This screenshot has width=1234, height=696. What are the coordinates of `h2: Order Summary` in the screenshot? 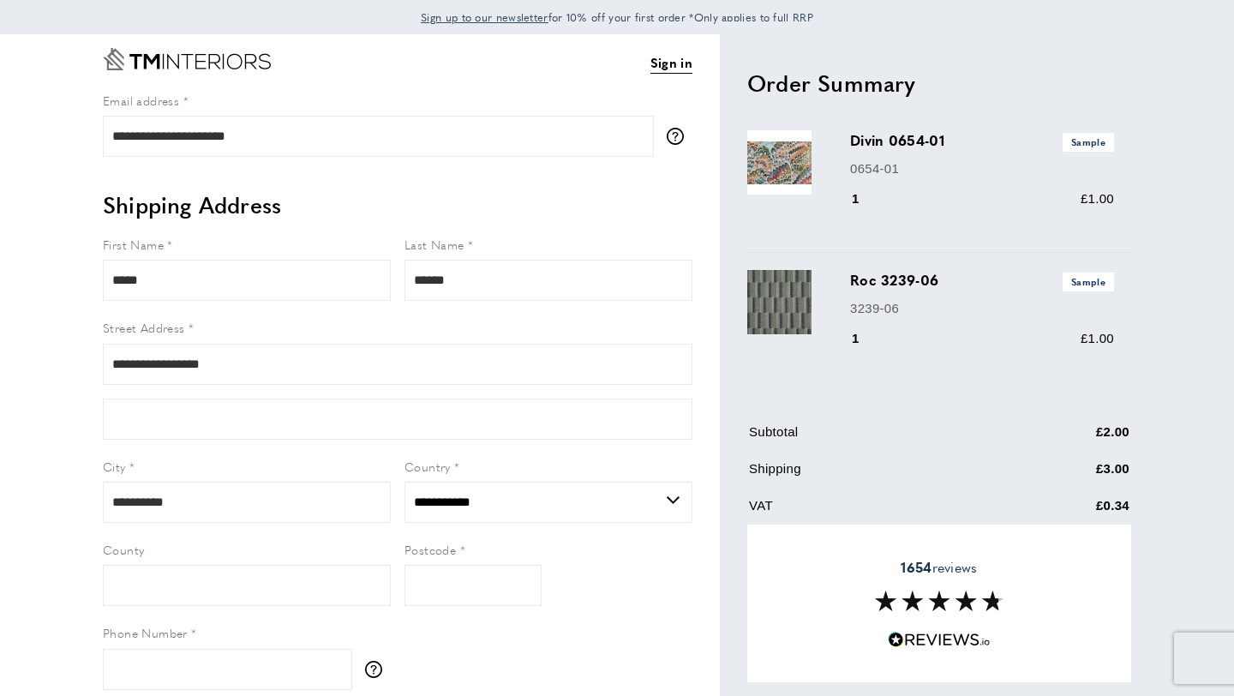 It's located at (939, 83).